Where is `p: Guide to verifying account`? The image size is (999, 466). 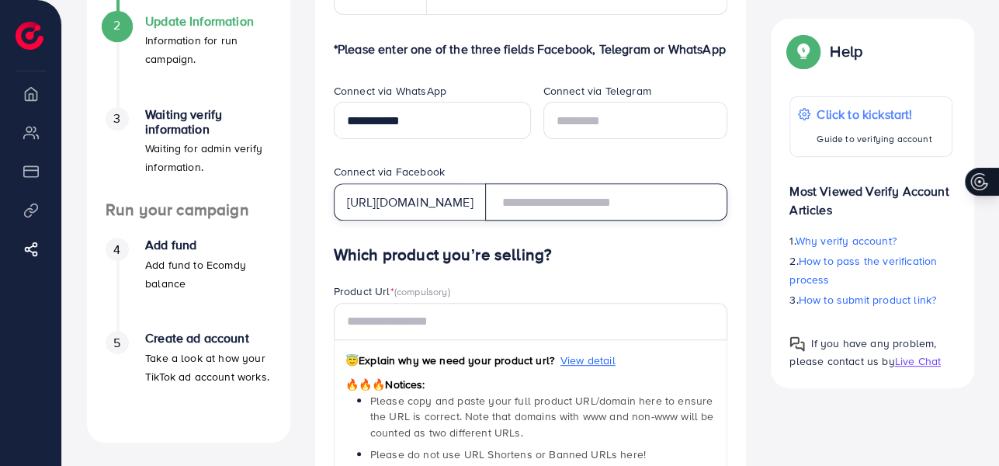 p: Guide to verifying account is located at coordinates (874, 139).